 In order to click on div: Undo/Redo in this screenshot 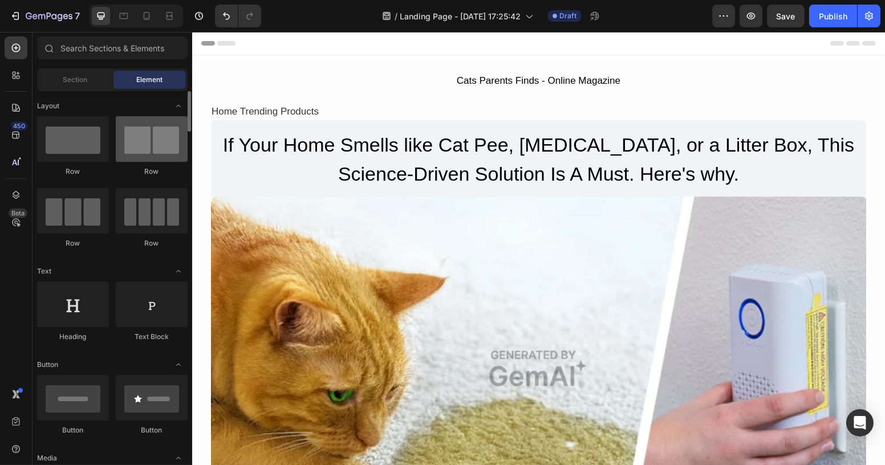, I will do `click(238, 16)`.